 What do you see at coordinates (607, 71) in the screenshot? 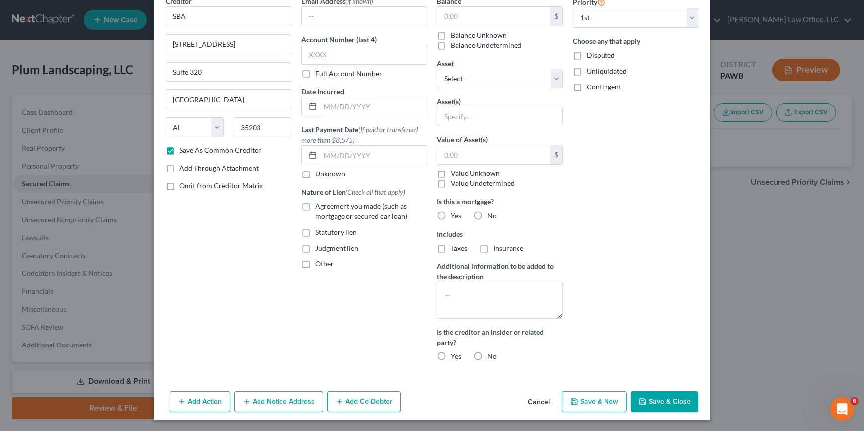
I see `span: Unliquidated` at bounding box center [607, 71].